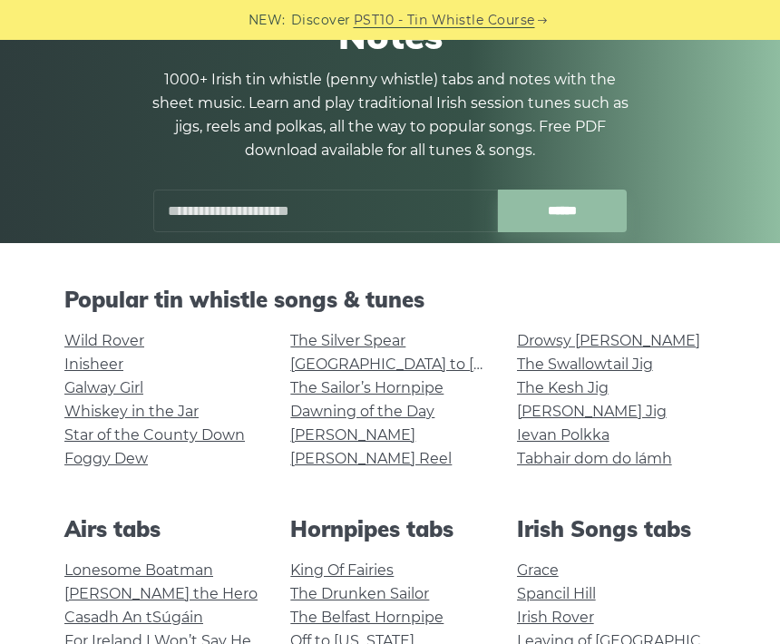 The width and height of the screenshot is (780, 644). Describe the element at coordinates (104, 340) in the screenshot. I see `a: Wild Rover` at that location.